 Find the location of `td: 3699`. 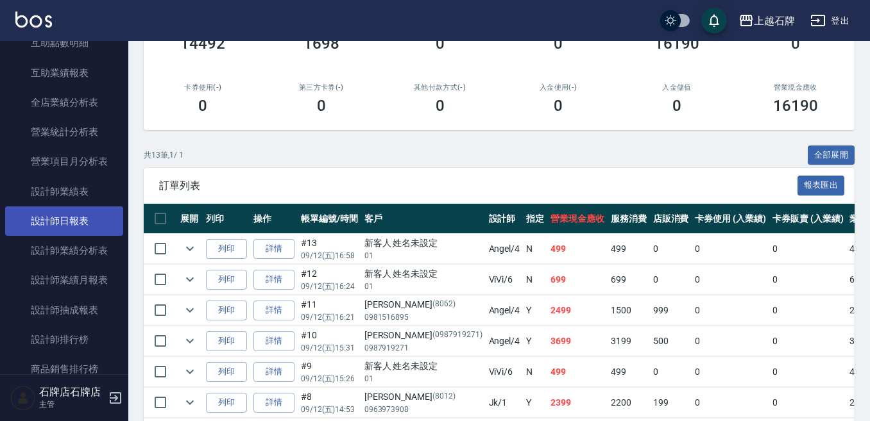

td: 3699 is located at coordinates (577, 341).